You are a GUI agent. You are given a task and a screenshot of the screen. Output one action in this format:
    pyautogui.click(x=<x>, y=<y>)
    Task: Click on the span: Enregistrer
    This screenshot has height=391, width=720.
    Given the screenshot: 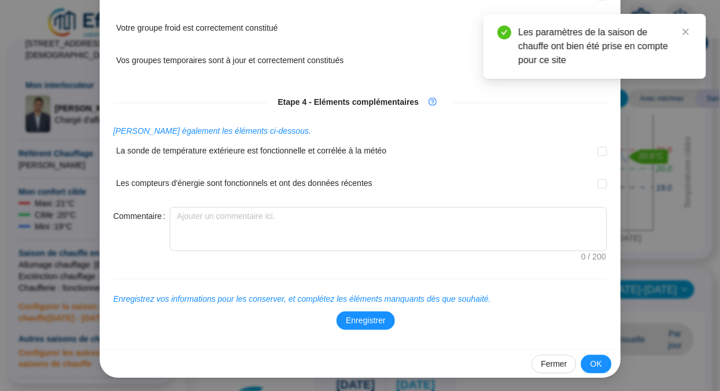 What is the action you would take?
    pyautogui.click(x=366, y=321)
    